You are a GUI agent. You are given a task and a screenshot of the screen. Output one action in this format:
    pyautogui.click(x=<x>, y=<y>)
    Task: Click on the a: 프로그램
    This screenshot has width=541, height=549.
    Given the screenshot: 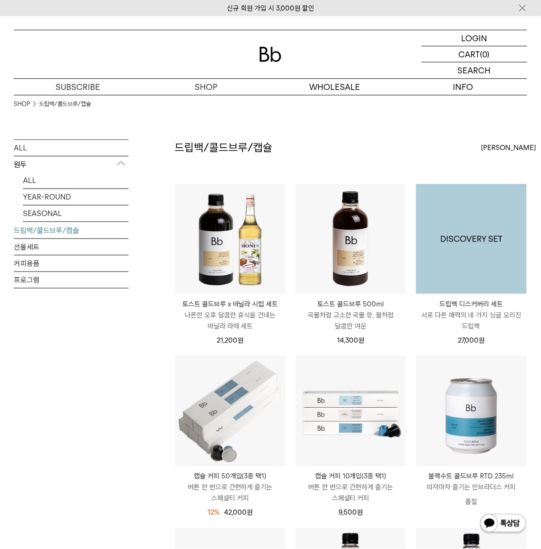 What is the action you would take?
    pyautogui.click(x=71, y=280)
    